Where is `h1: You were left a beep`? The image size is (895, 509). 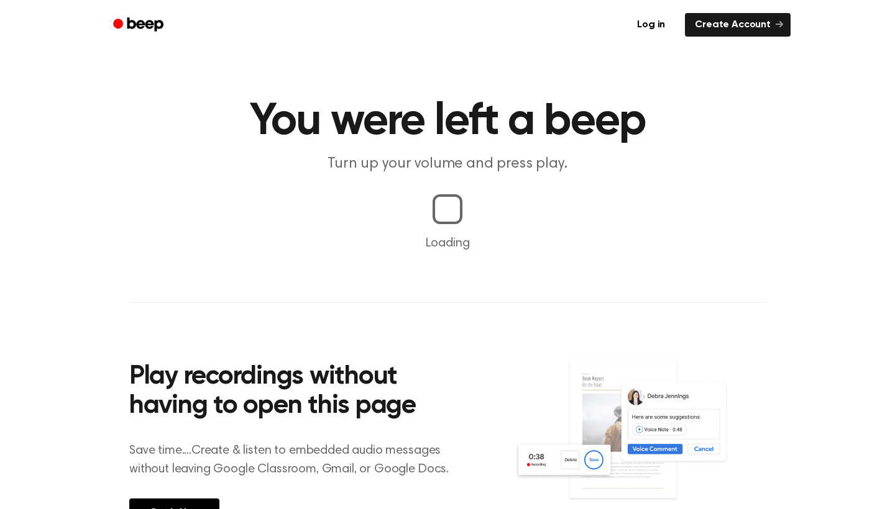 h1: You were left a beep is located at coordinates (447, 122).